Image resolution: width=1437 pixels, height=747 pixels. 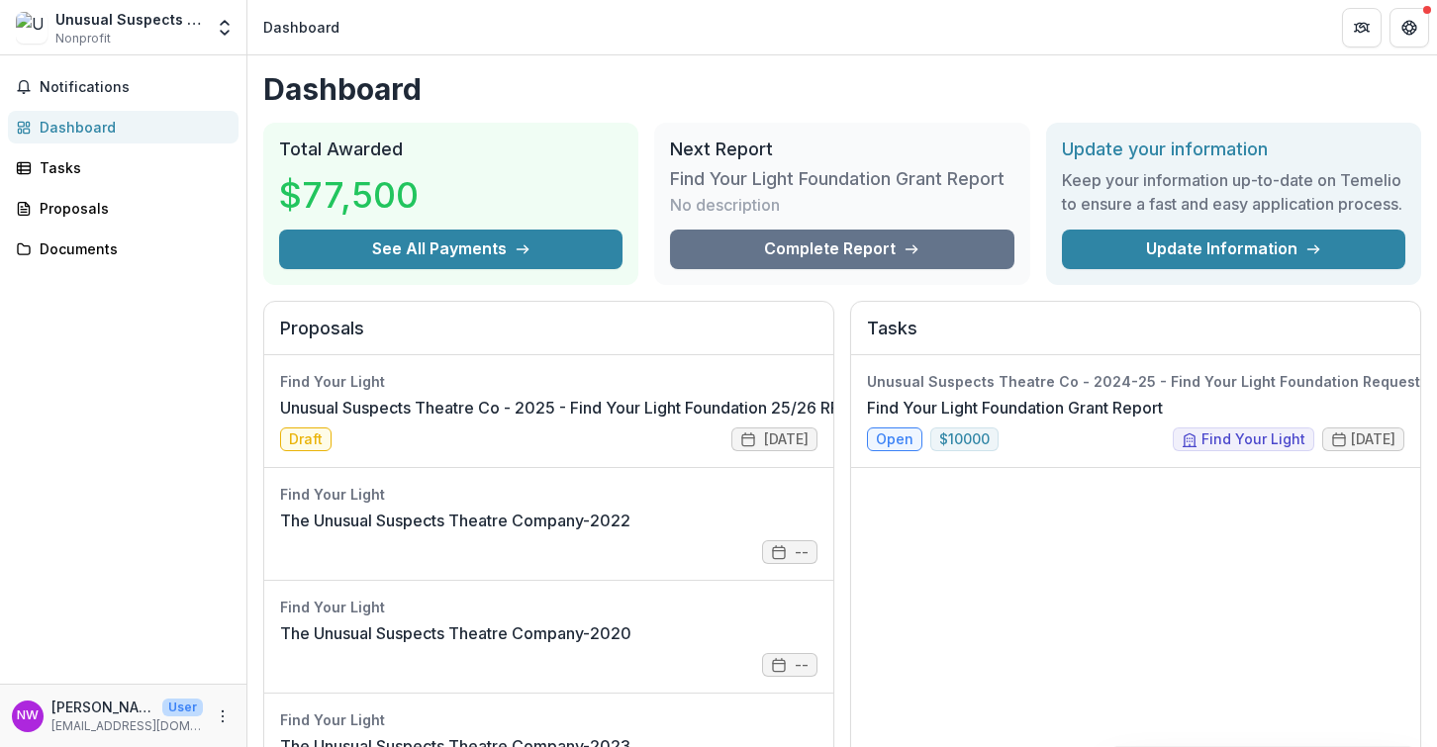 What do you see at coordinates (450, 249) in the screenshot?
I see `button: See All Payments` at bounding box center [450, 249].